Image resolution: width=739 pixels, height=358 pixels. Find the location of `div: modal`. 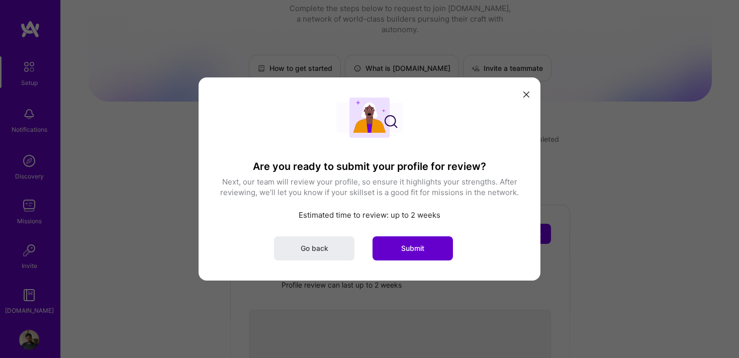

div: modal is located at coordinates (370, 179).